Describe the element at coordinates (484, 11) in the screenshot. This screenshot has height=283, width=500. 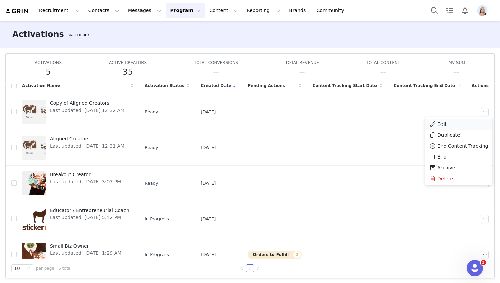
I see `button: Profile` at that location.